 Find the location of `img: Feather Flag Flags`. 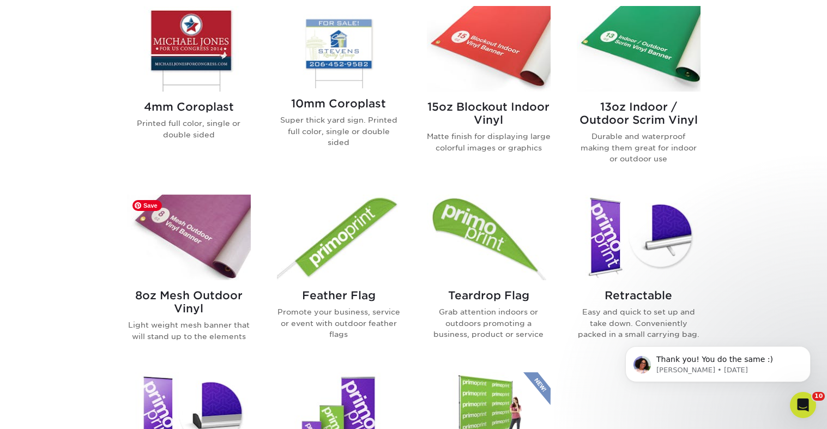

img: Feather Flag Flags is located at coordinates (338, 237).